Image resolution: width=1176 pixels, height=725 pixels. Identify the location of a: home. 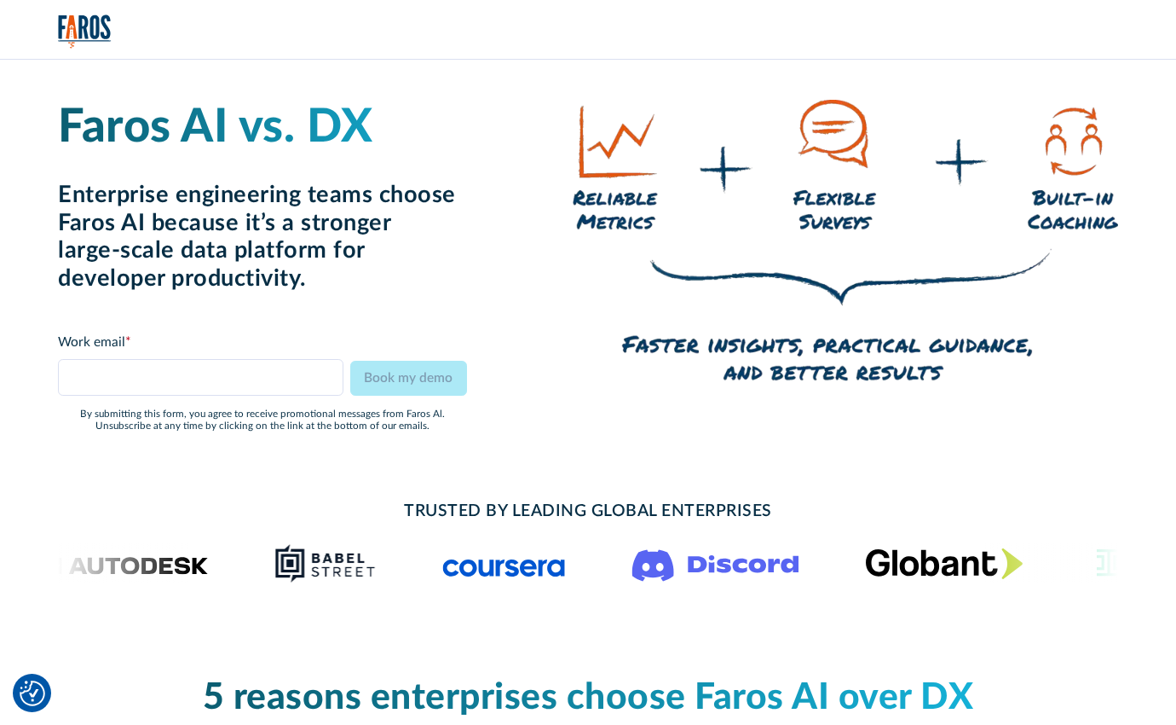
(84, 32).